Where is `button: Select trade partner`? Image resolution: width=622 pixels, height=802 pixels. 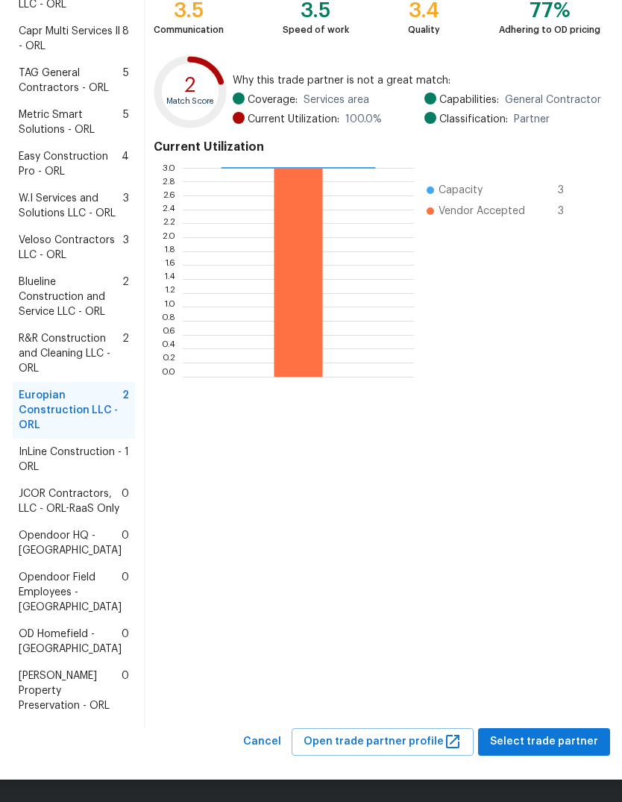
button: Select trade partner is located at coordinates (544, 742).